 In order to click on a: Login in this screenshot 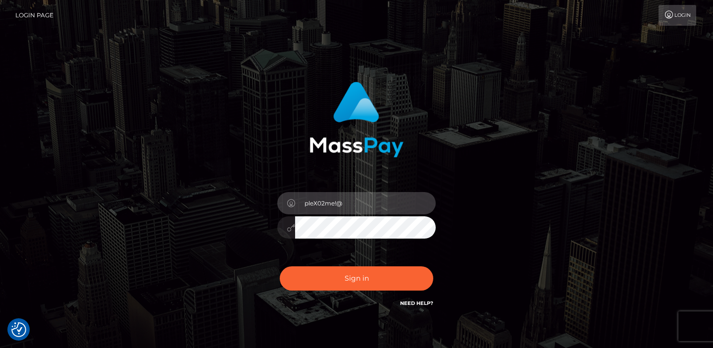, I will do `click(677, 15)`.